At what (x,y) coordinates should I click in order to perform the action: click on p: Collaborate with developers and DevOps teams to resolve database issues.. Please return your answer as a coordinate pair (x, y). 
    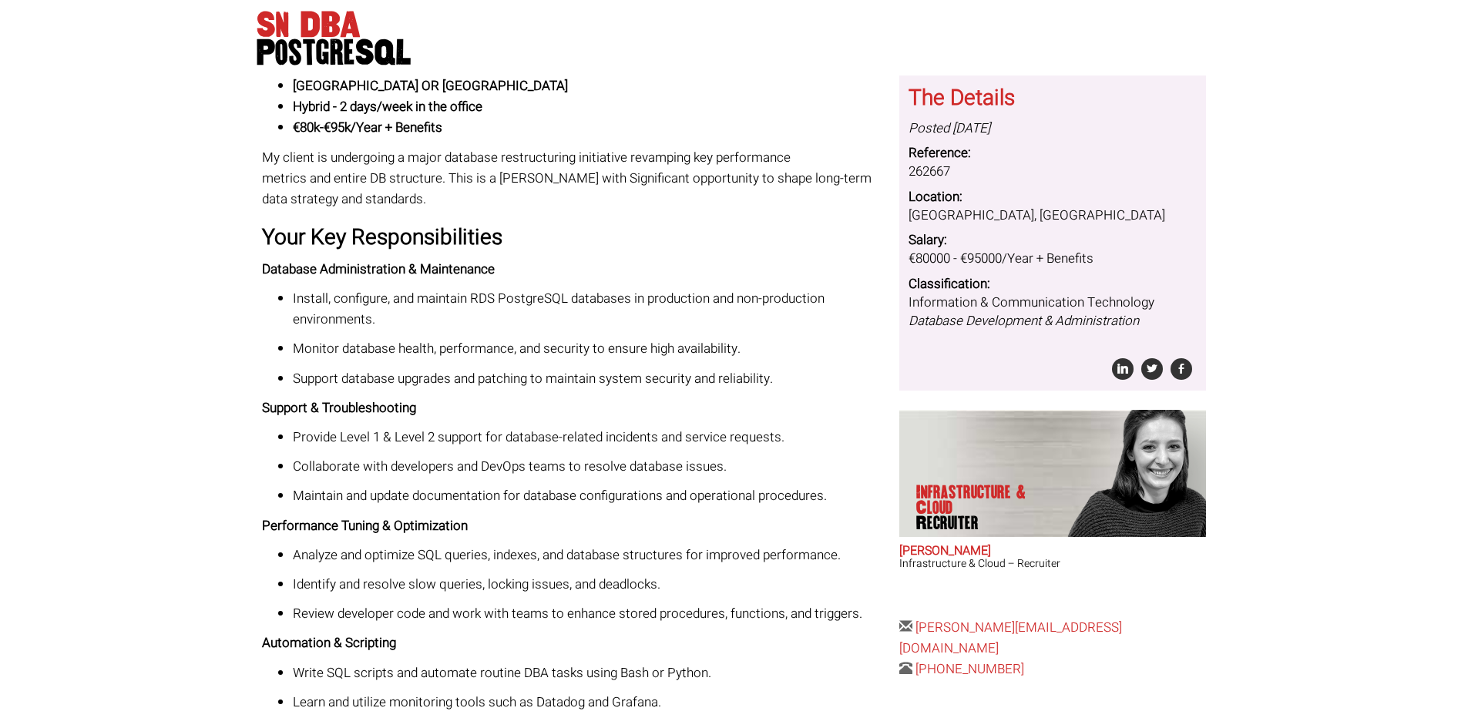
    Looking at the image, I should click on (590, 466).